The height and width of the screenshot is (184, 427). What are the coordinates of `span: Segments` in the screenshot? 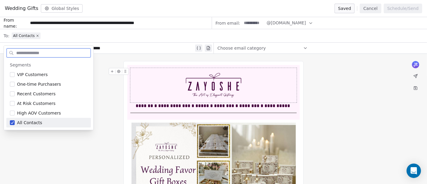 It's located at (20, 65).